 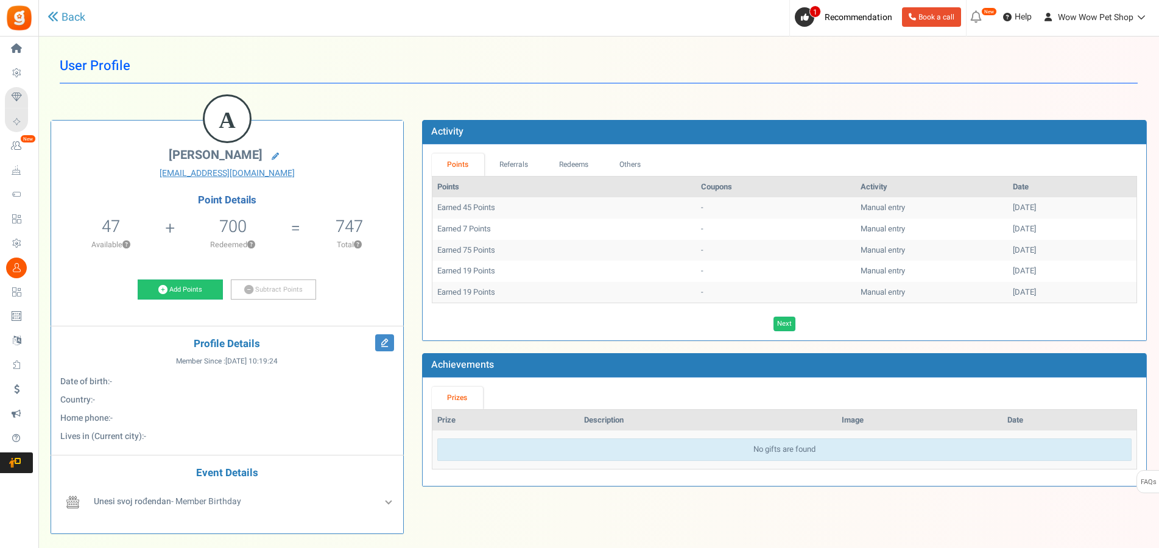 What do you see at coordinates (233, 227) in the screenshot?
I see `h5: 700` at bounding box center [233, 227].